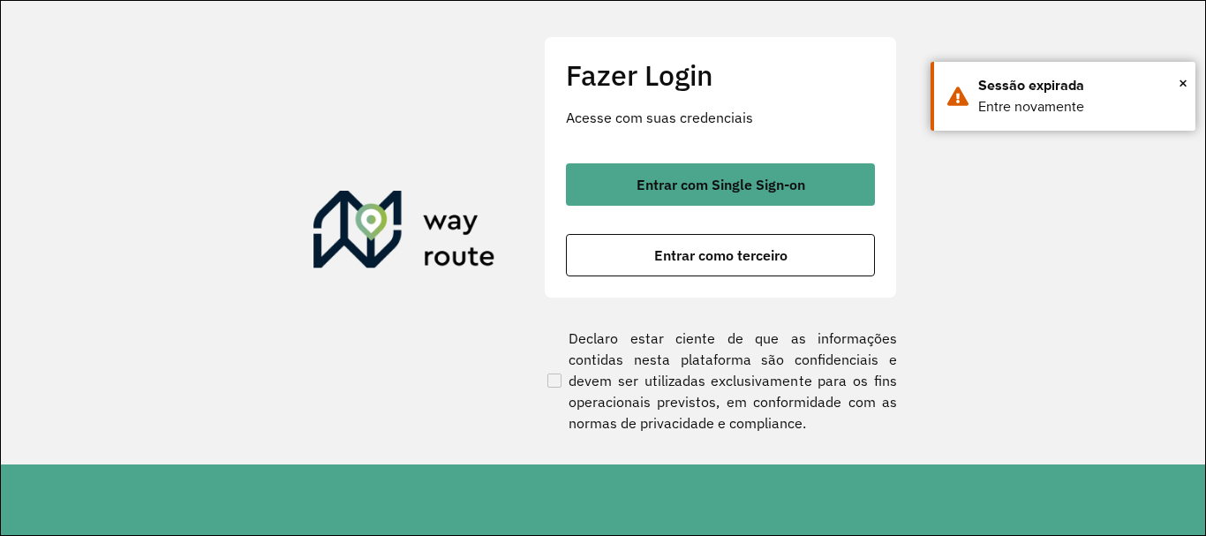 The image size is (1206, 536). Describe the element at coordinates (404, 233) in the screenshot. I see `img: Roteirizador AmbevTech` at that location.